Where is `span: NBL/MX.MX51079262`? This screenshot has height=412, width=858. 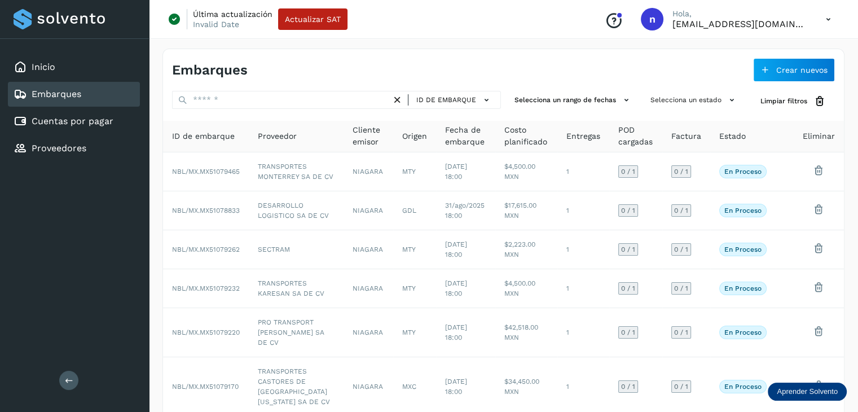 span: NBL/MX.MX51079262 is located at coordinates (206, 249).